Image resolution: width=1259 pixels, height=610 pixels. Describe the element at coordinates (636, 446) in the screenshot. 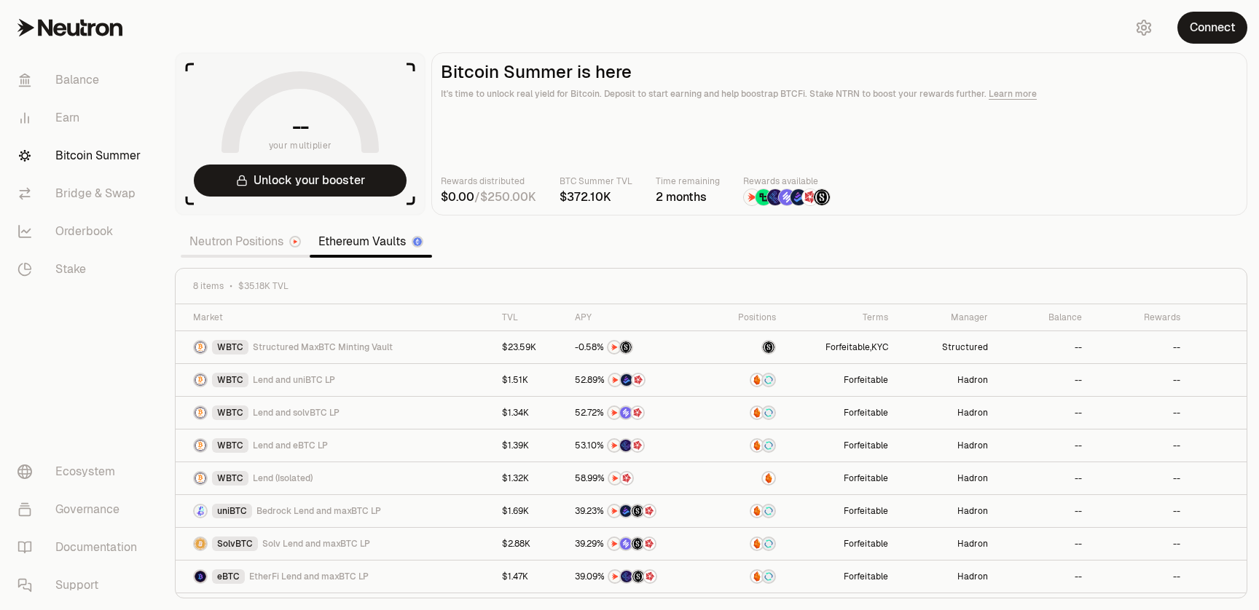

I see `a: NTRNEtherFi PointsMars Fragments` at that location.